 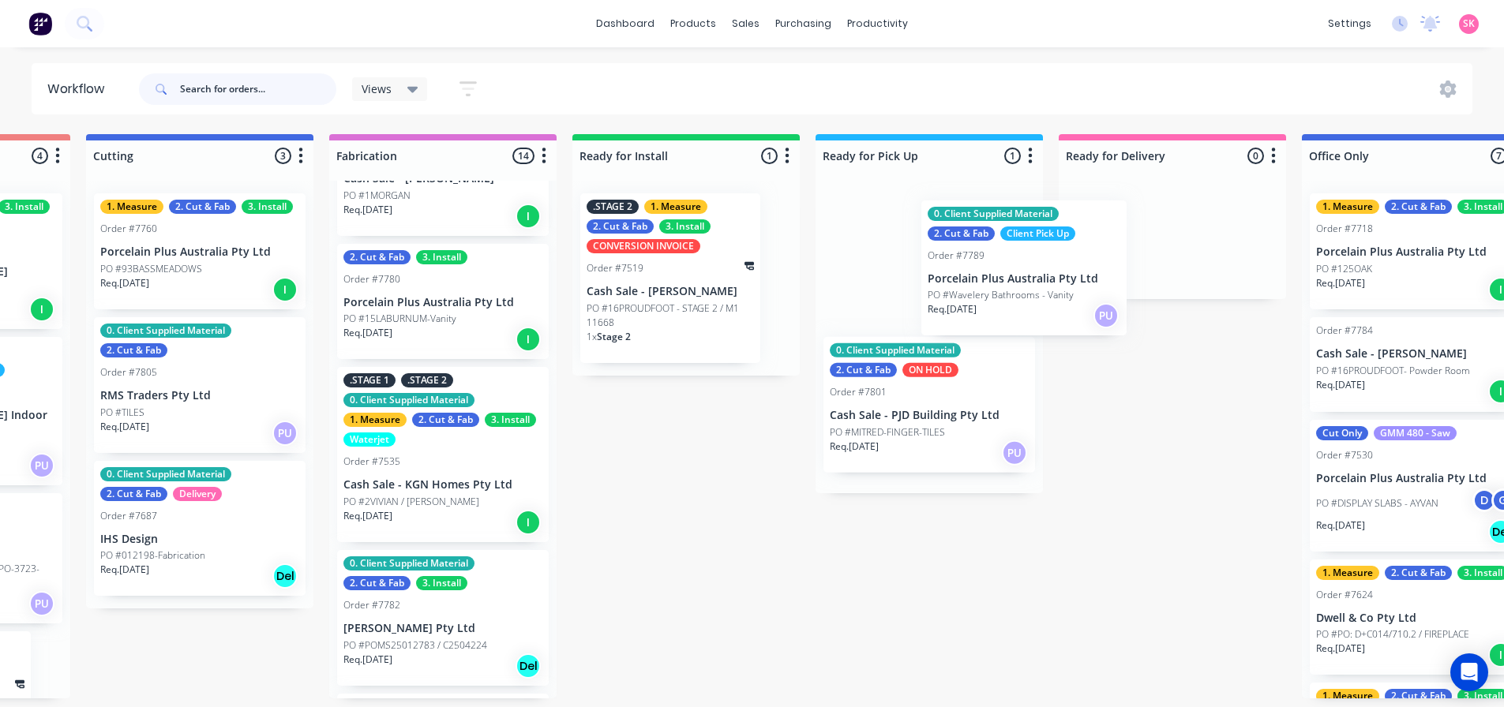 I want to click on span: SK, so click(x=1468, y=24).